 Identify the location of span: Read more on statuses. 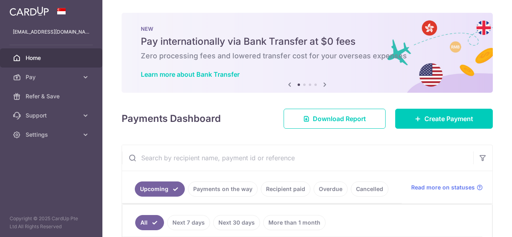
(443, 188).